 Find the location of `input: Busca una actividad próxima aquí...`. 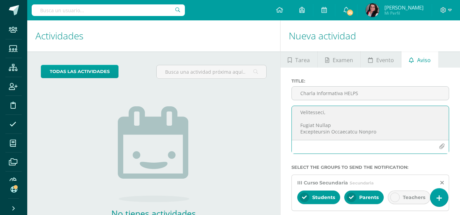

input: Busca una actividad próxima aquí... is located at coordinates (211, 72).